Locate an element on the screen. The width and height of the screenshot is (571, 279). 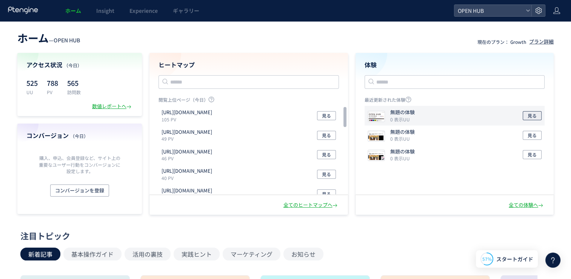
h4: コンバージョン is located at coordinates (80, 135).